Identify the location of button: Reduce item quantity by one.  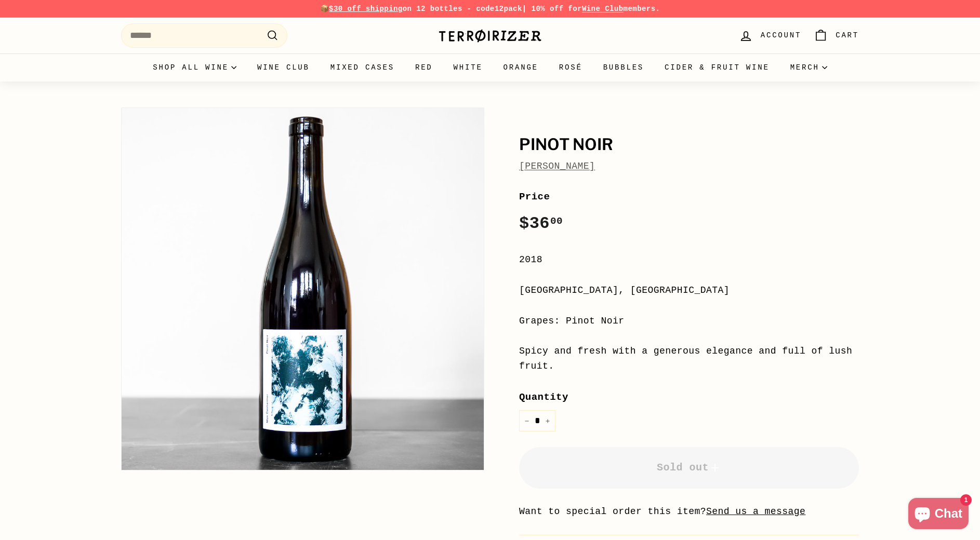
(527, 421).